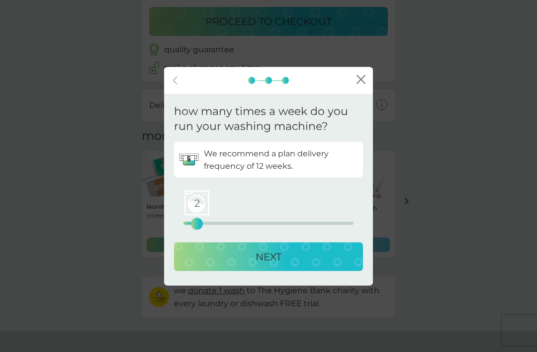 The width and height of the screenshot is (537, 352). Describe the element at coordinates (361, 80) in the screenshot. I see `button: close` at that location.